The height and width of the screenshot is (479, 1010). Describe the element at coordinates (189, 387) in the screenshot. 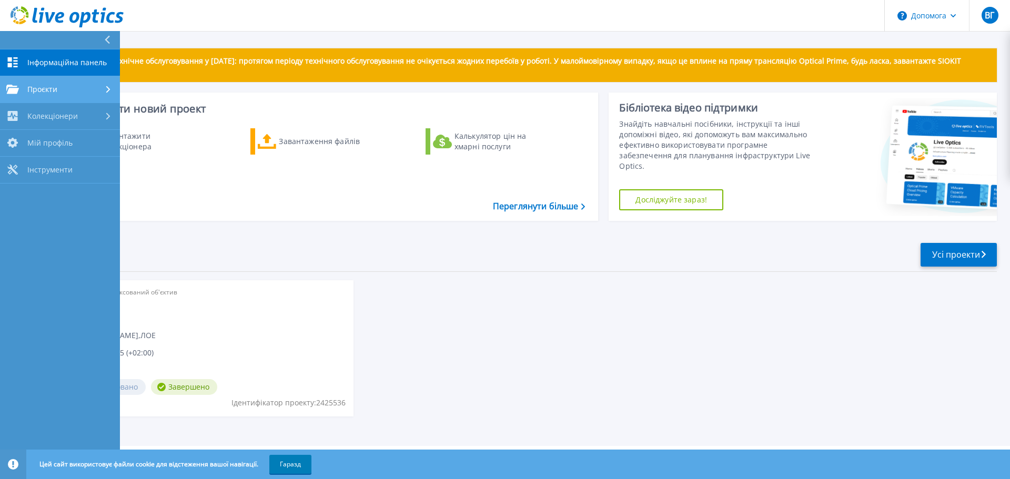

I see `font: Завершено` at that location.